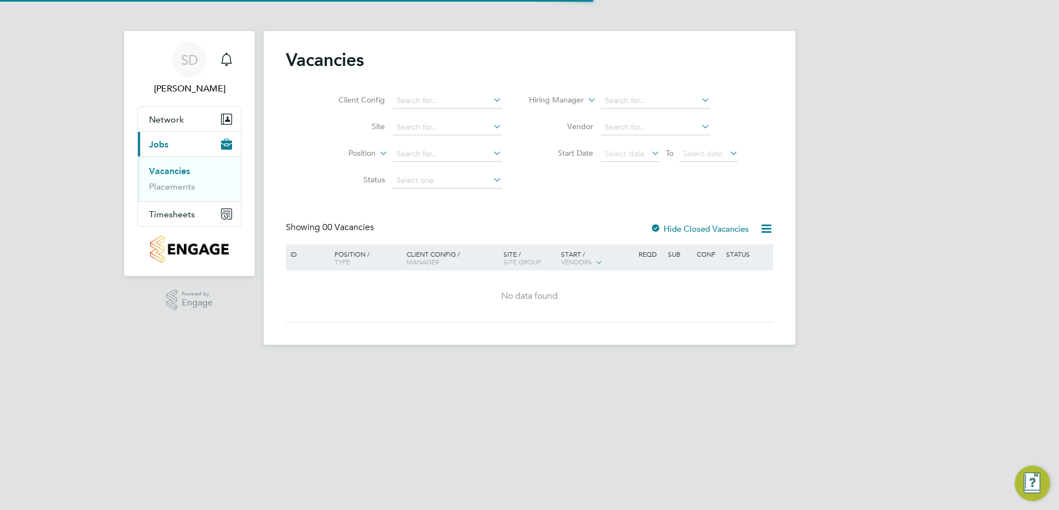 This screenshot has width=1059, height=510. I want to click on label: Hiring Manager, so click(552, 100).